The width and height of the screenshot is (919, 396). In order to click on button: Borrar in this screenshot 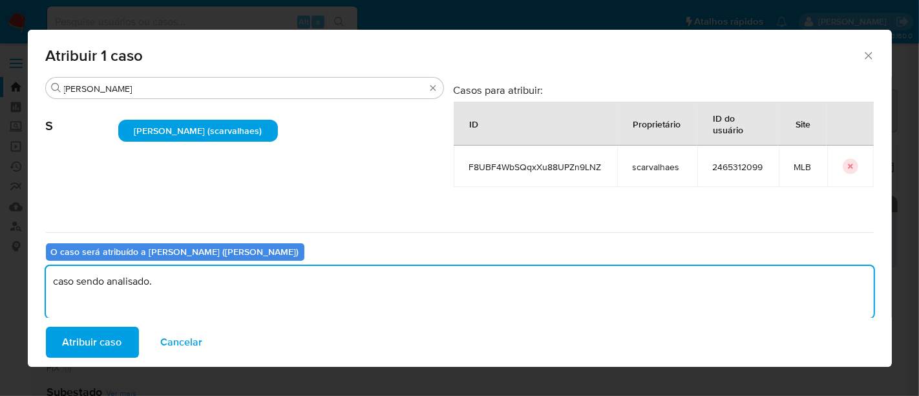, I will do `click(433, 88)`.